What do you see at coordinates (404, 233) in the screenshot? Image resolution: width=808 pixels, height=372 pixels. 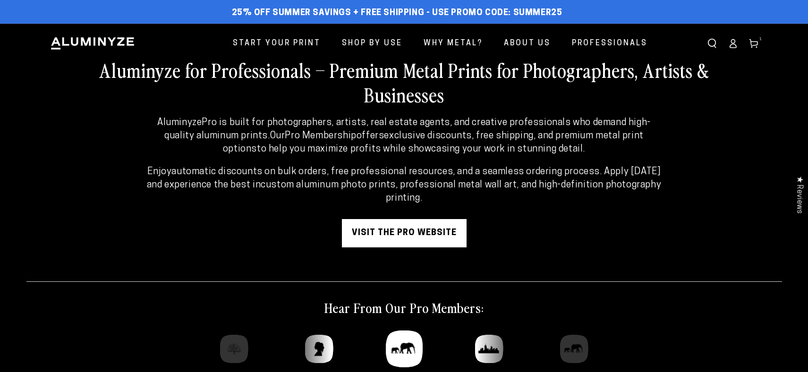 I see `a: visit the pro website` at bounding box center [404, 233].